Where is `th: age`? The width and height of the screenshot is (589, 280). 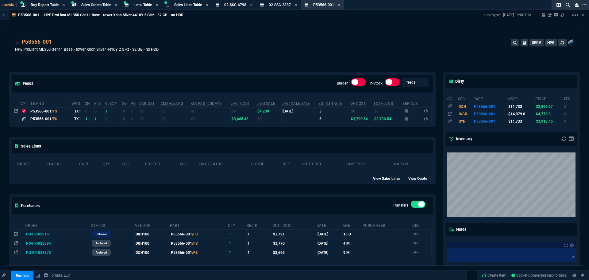 th: age is located at coordinates (189, 163).